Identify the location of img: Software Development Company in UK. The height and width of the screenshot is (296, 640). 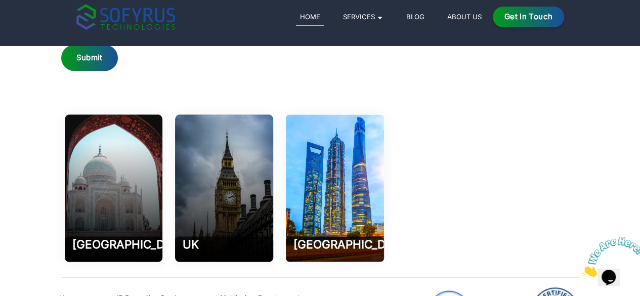
(224, 188).